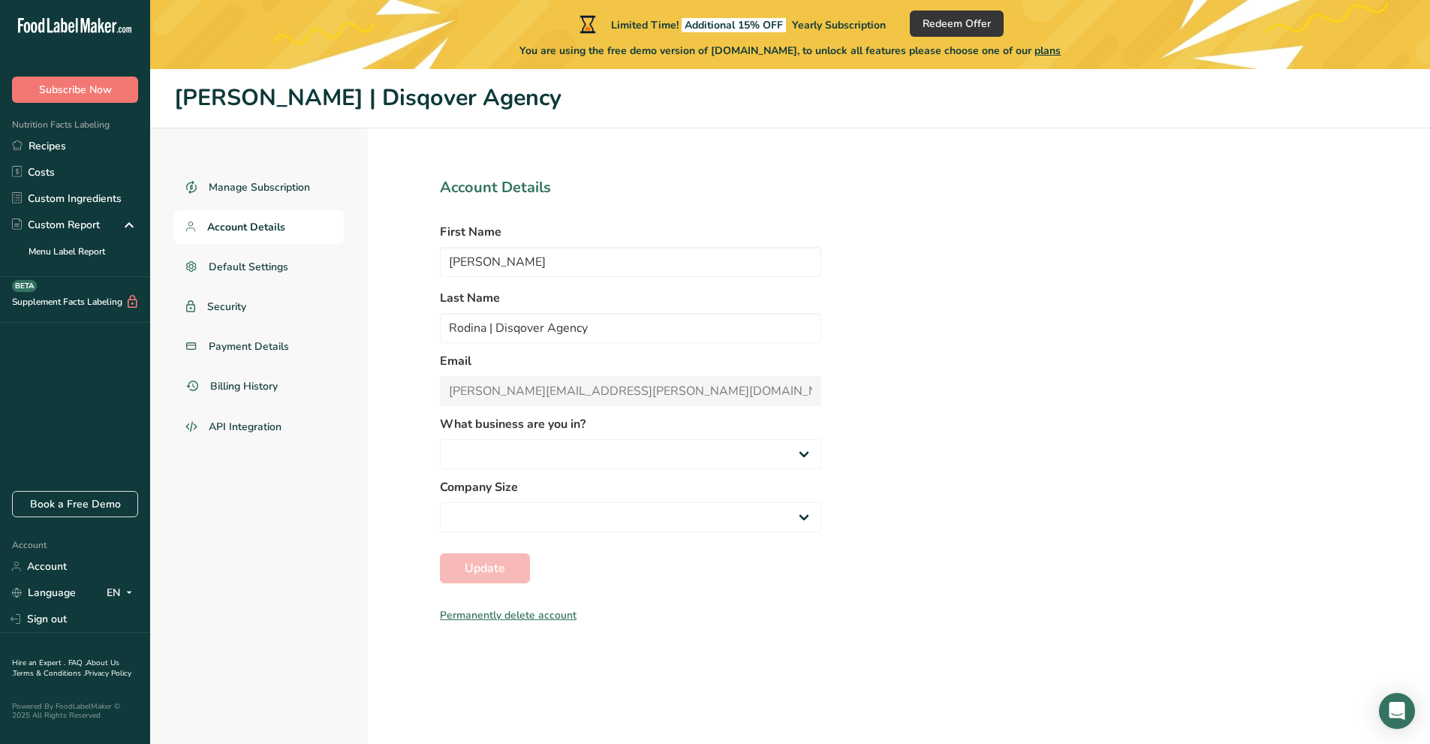  Describe the element at coordinates (956, 23) in the screenshot. I see `button: Redeem Offer` at that location.